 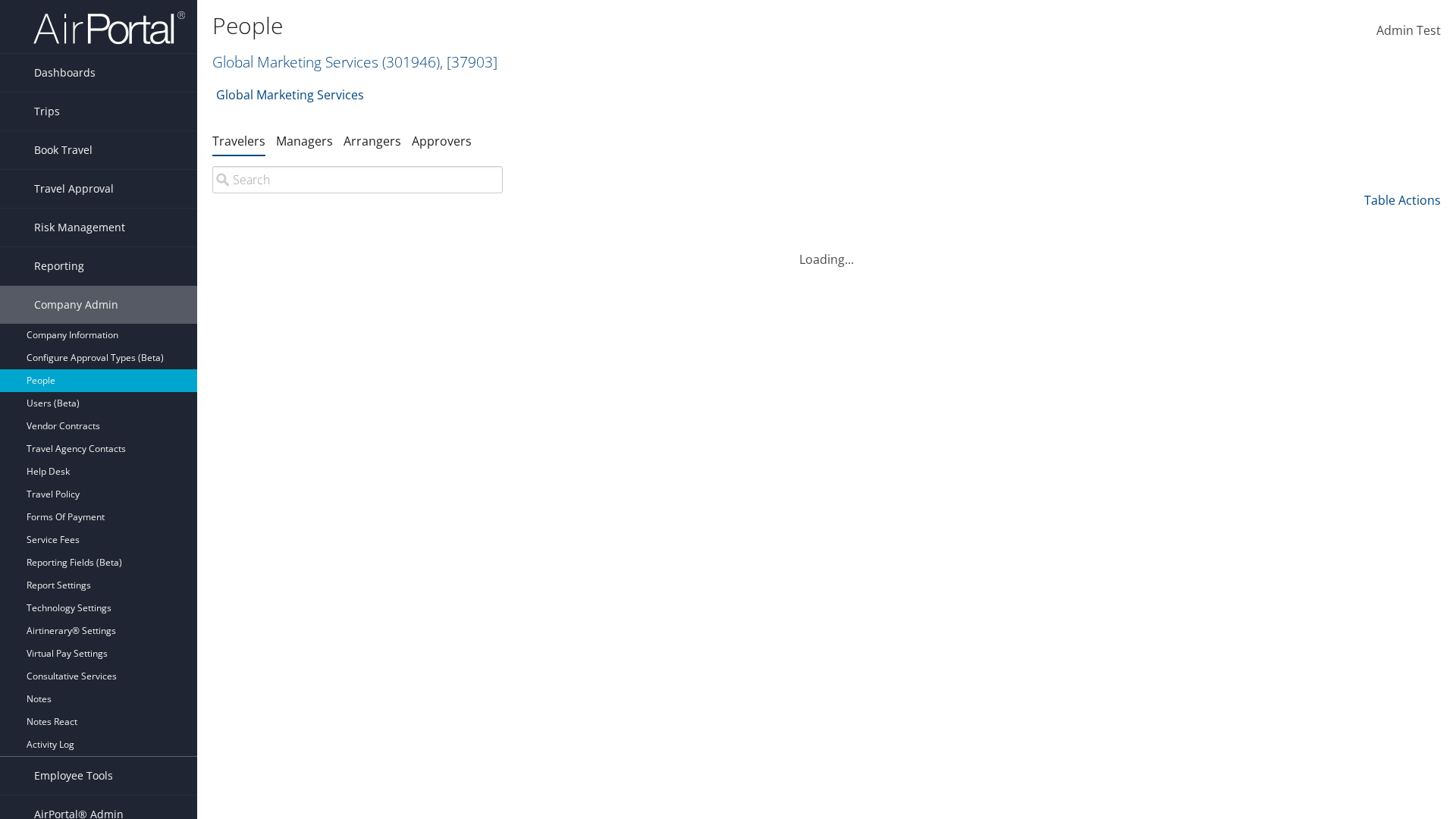 What do you see at coordinates (1409, 31) in the screenshot?
I see `a: Admin Test` at bounding box center [1409, 31].